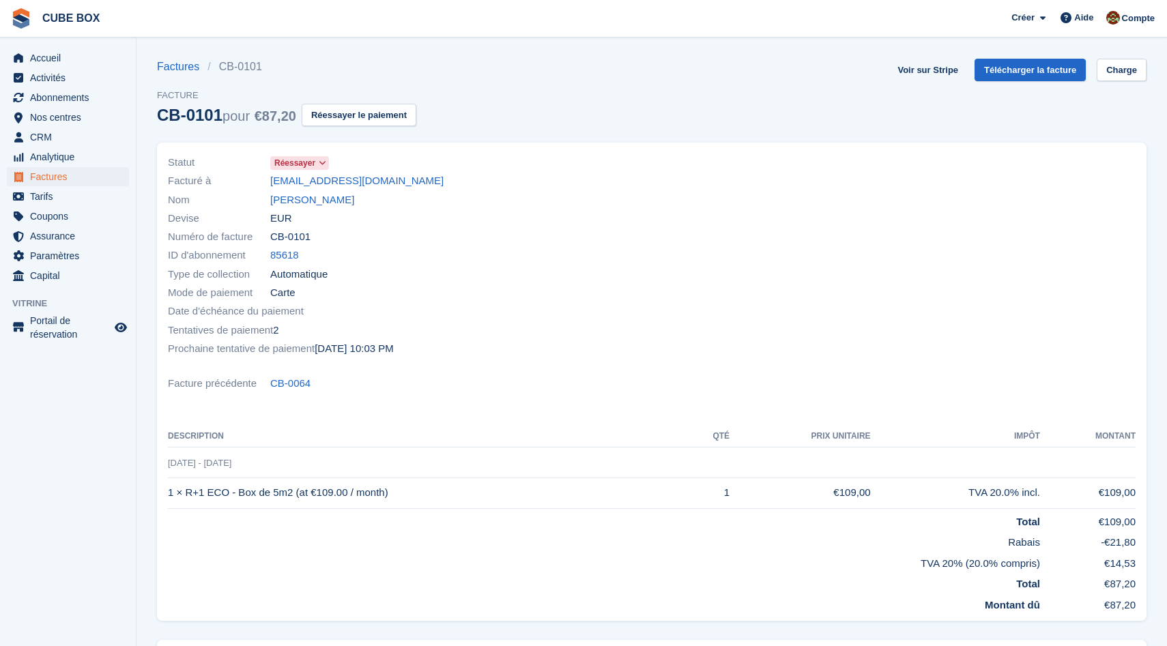  What do you see at coordinates (241, 349) in the screenshot?
I see `span: Prochaine tentative de paiement` at bounding box center [241, 349].